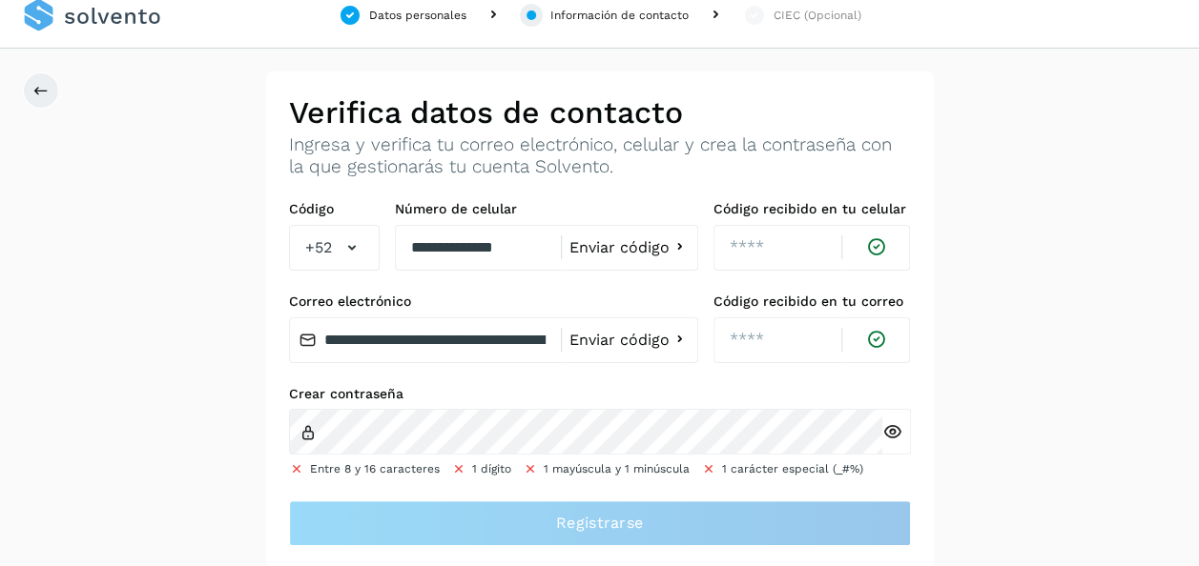 Image resolution: width=1199 pixels, height=566 pixels. Describe the element at coordinates (364, 469) in the screenshot. I see `li: Entre 8 y 16 caracteres` at that location.